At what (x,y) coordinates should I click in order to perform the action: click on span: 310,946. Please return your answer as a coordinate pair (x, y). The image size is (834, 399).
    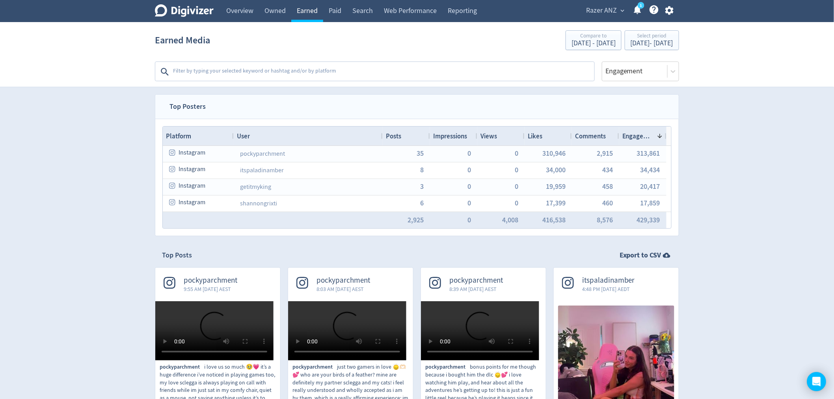
    Looking at the image, I should click on (554, 153).